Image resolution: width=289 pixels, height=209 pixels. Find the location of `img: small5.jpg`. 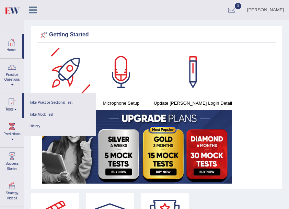

img: small5.jpg is located at coordinates (137, 147).